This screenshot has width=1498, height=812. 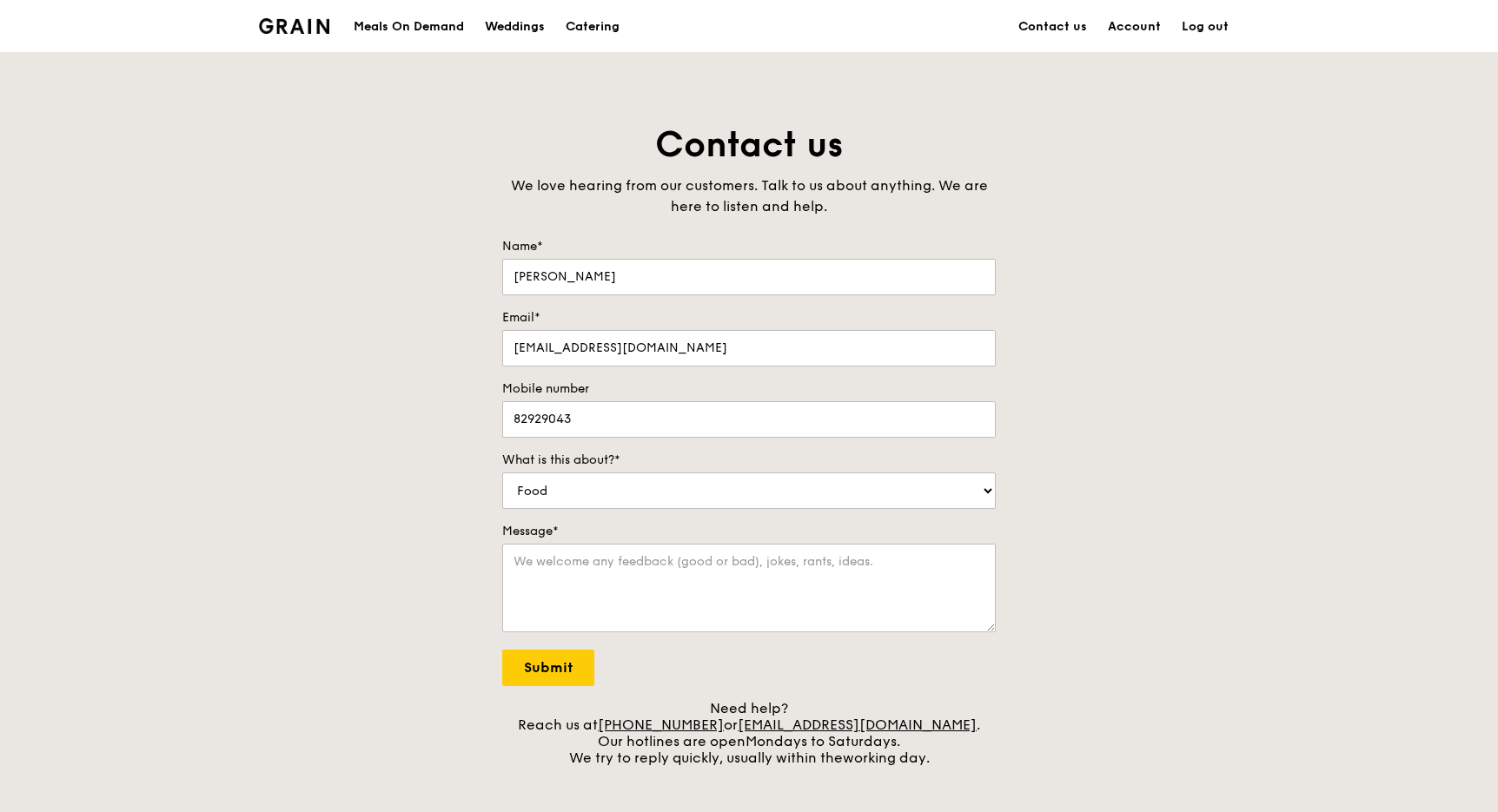 What do you see at coordinates (749, 247) in the screenshot?
I see `label: Name*` at bounding box center [749, 247].